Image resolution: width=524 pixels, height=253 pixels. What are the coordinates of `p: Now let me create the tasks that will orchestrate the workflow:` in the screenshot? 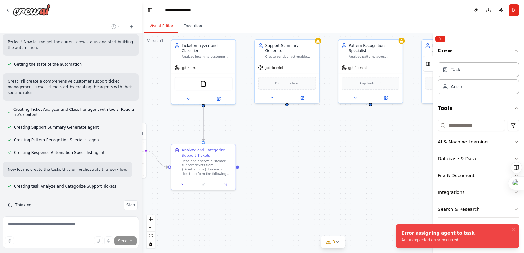 It's located at (68, 169).